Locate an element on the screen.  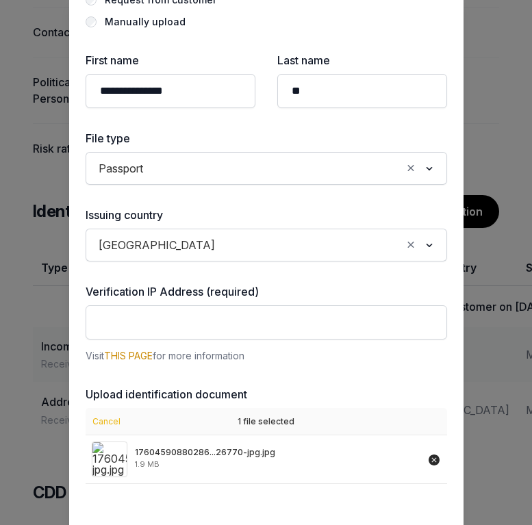
div: Manually upload is located at coordinates (145, 22).